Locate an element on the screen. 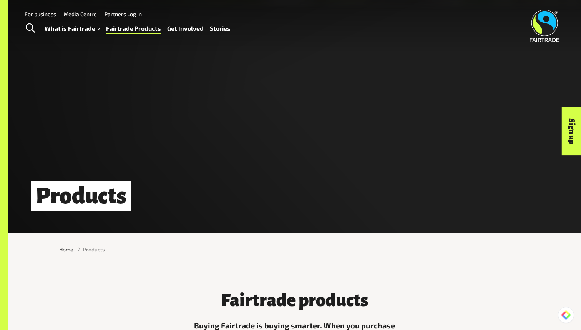  a: Toggle Search is located at coordinates (30, 28).